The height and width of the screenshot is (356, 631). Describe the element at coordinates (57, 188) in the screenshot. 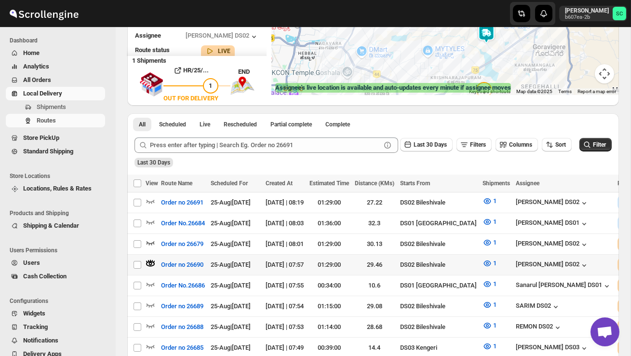

I see `span: Locations, Rules & Rates` at that location.